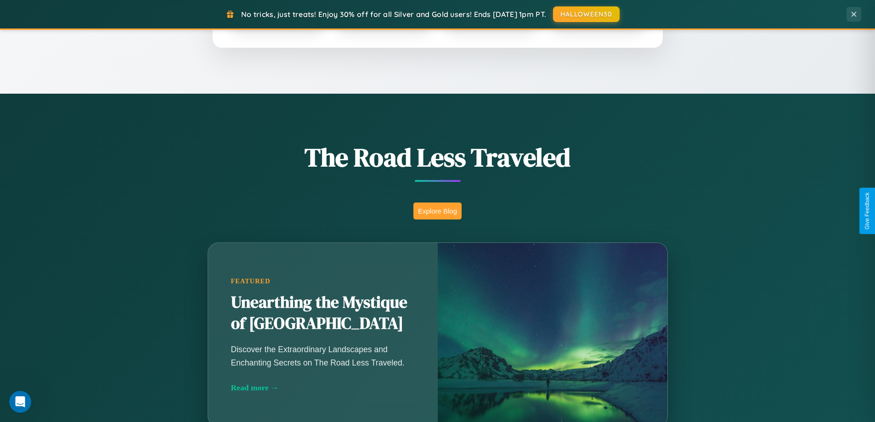 This screenshot has width=875, height=422. What do you see at coordinates (438, 157) in the screenshot?
I see `h1: The Road Less Traveled` at bounding box center [438, 157].